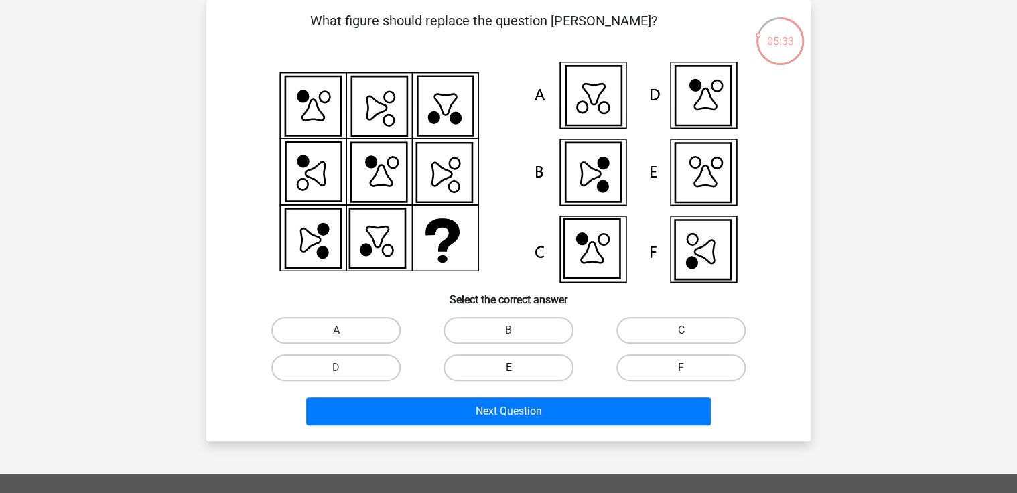 The width and height of the screenshot is (1017, 493). What do you see at coordinates (509, 412) in the screenshot?
I see `button: Next Question` at bounding box center [509, 412].